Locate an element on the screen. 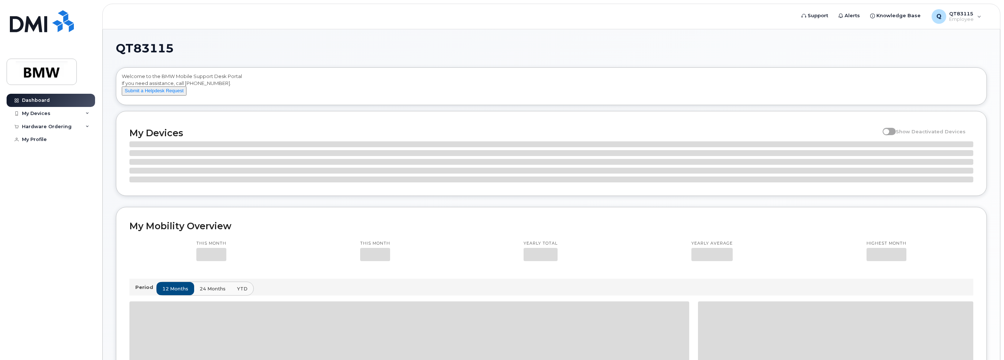 The height and width of the screenshot is (360, 1004). span: 24 months is located at coordinates (213, 288).